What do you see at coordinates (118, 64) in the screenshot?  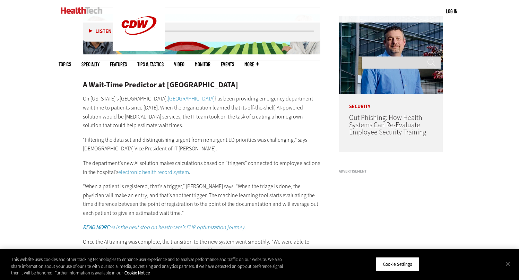 I see `a: Features` at bounding box center [118, 64].